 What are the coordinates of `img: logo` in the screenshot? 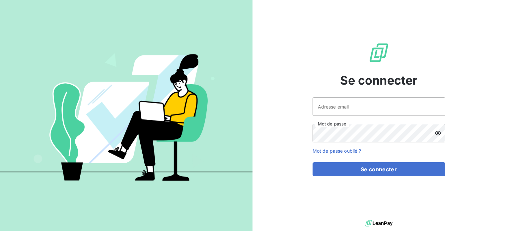 It's located at (379, 223).